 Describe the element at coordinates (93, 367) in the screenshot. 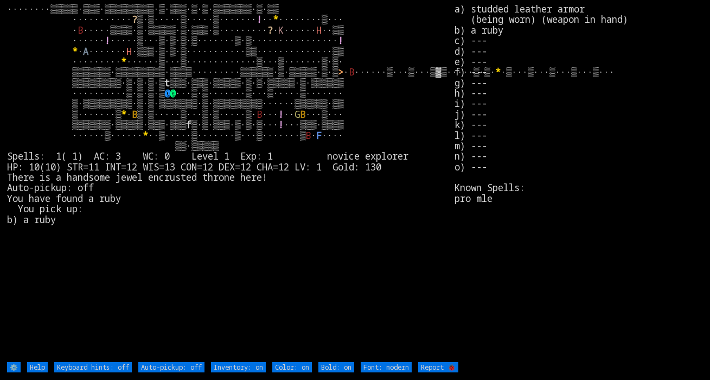

I see `input: Keyboard hints: off` at that location.